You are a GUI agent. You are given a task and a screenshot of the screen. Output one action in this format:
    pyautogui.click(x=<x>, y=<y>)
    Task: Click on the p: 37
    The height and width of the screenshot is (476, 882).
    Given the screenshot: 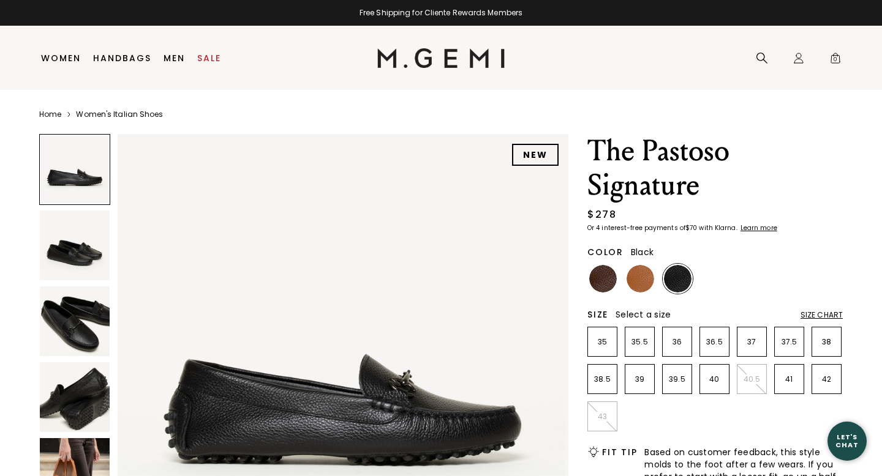 What is the action you would take?
    pyautogui.click(x=751, y=342)
    